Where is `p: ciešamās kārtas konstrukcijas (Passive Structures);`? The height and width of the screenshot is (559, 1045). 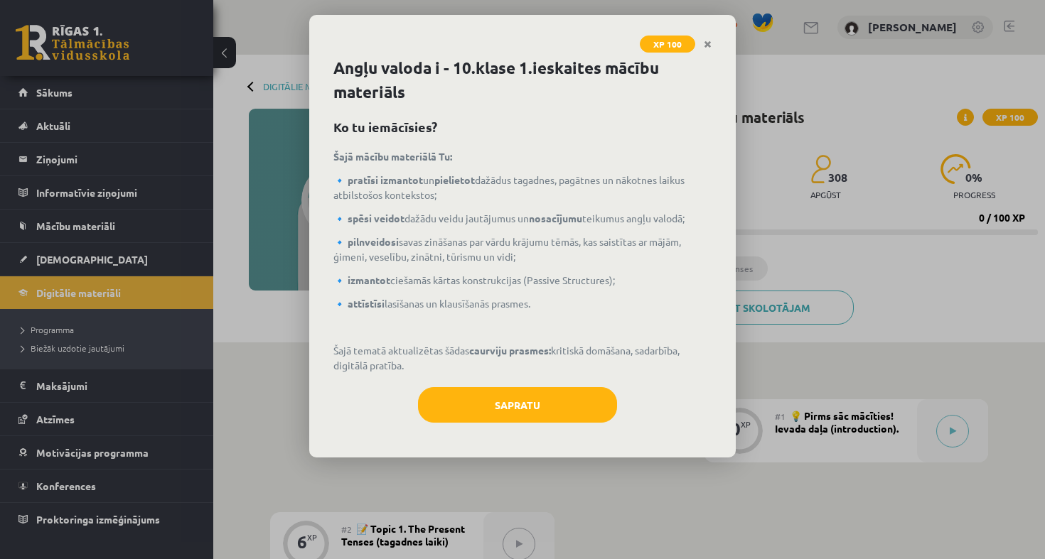 p: ciešamās kārtas konstrukcijas (Passive Structures); is located at coordinates (523, 280).